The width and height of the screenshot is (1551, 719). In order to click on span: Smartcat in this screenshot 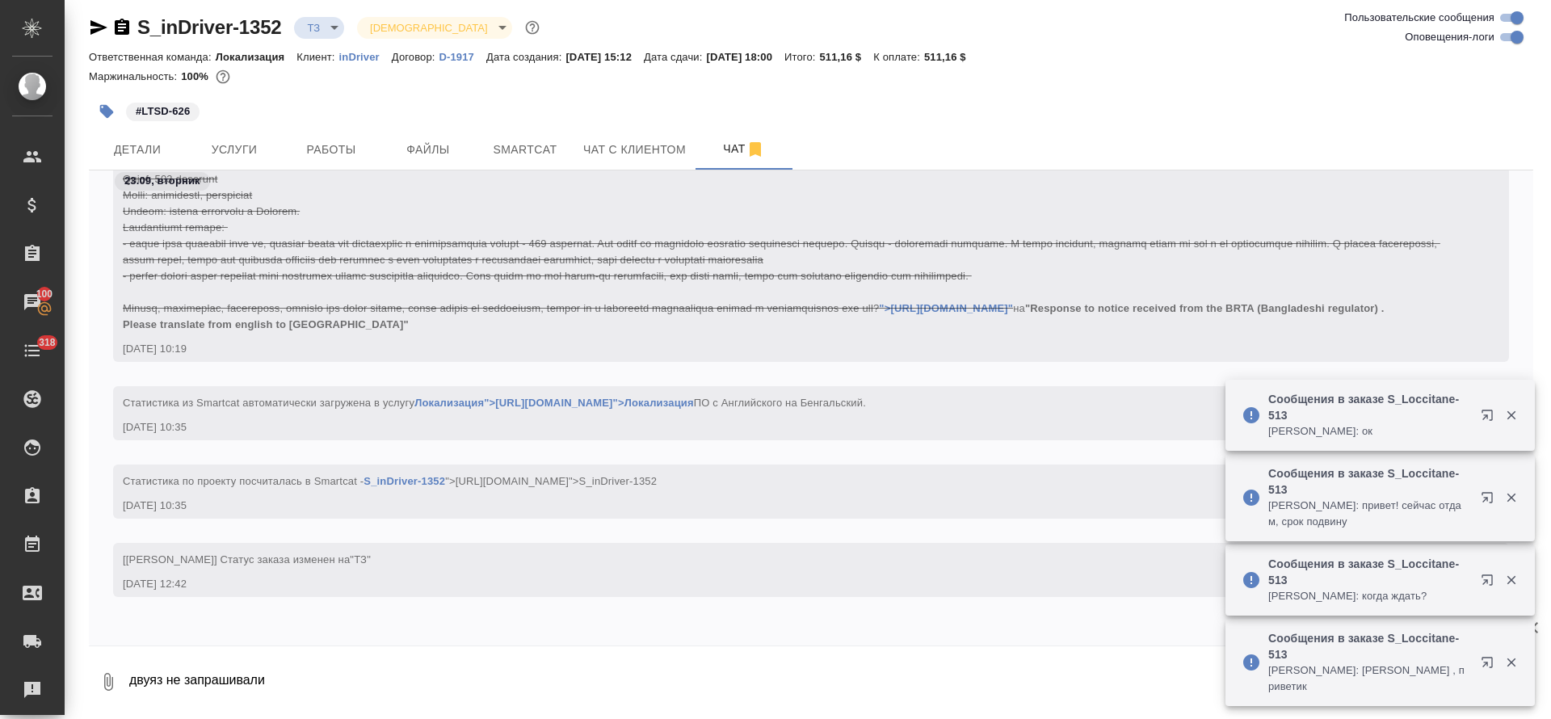, I will do `click(525, 149)`.